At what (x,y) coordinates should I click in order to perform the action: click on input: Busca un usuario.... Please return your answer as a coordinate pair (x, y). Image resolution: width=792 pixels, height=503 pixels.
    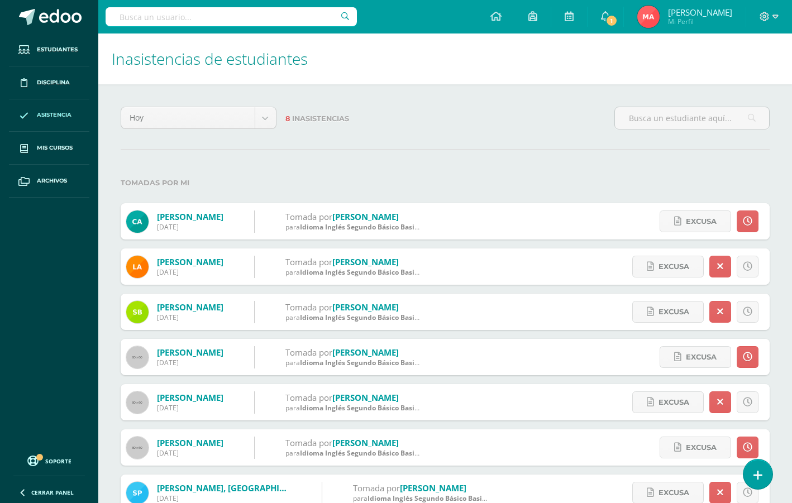
    Looking at the image, I should click on (231, 17).